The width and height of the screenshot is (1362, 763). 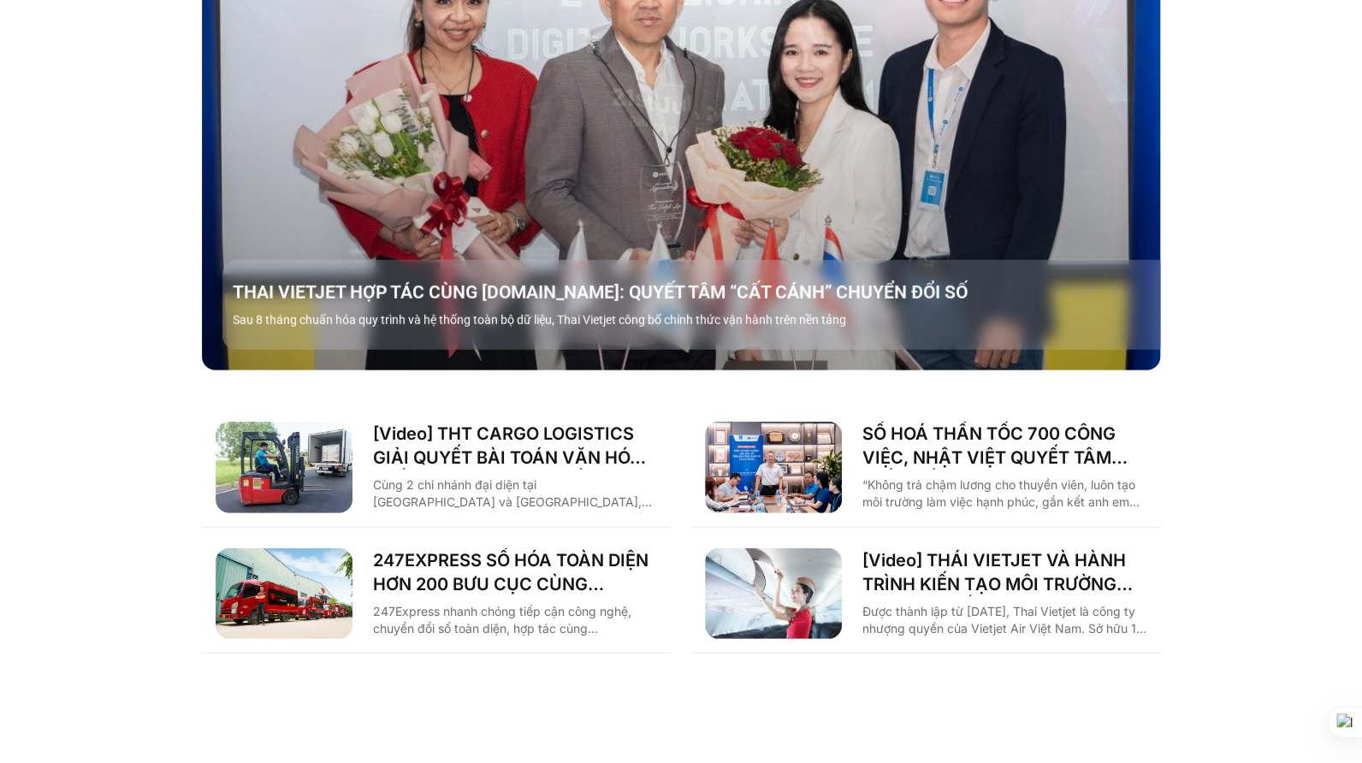 What do you see at coordinates (1004, 446) in the screenshot?
I see `a: SỐ HOÁ THẦN TỐC 700 CÔNG VIỆC, NHẬT VIỆT QUYẾT TÂM “GẮN KẾT TÀU – BỜ”` at bounding box center [1004, 446].